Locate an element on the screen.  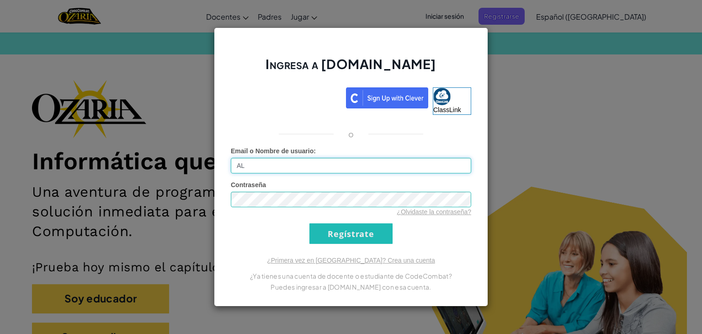
span: Contraseña is located at coordinates (248, 185).